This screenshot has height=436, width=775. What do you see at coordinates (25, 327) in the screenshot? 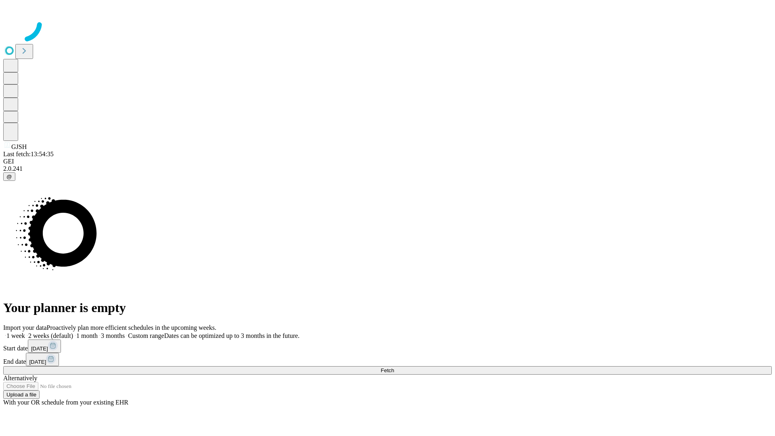
I see `span: Import your data` at bounding box center [25, 327].